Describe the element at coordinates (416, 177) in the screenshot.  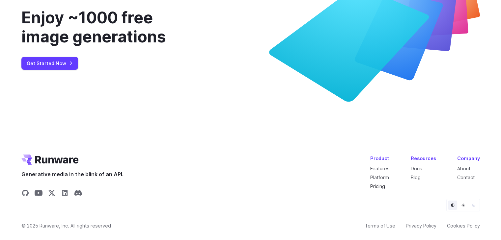
I see `a: Blog` at that location.